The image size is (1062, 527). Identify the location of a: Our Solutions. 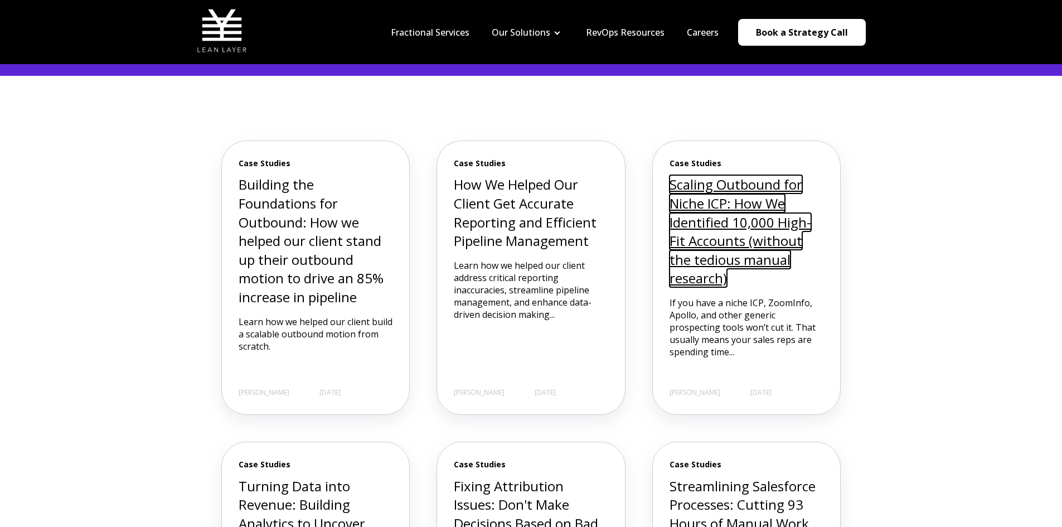
(521, 32).